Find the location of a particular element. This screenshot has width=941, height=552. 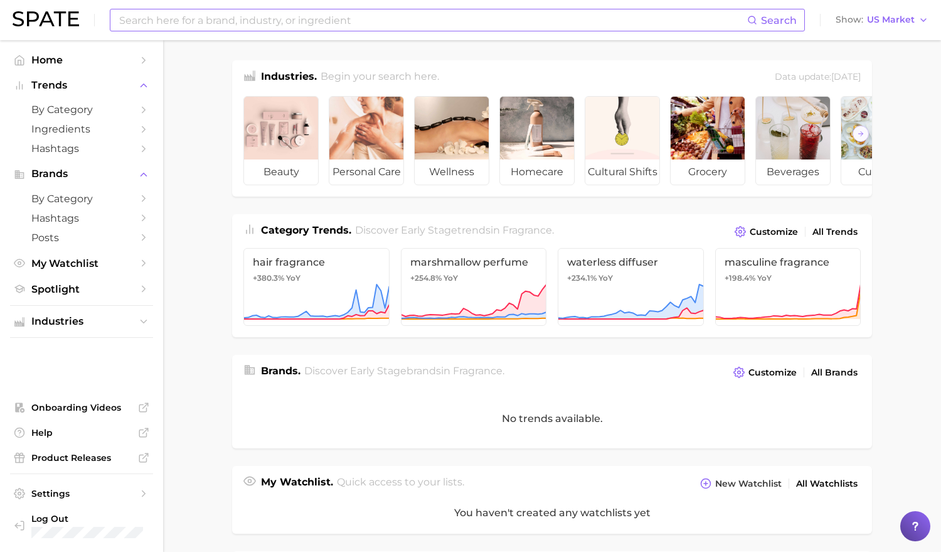

span: personal care is located at coordinates (366, 172).